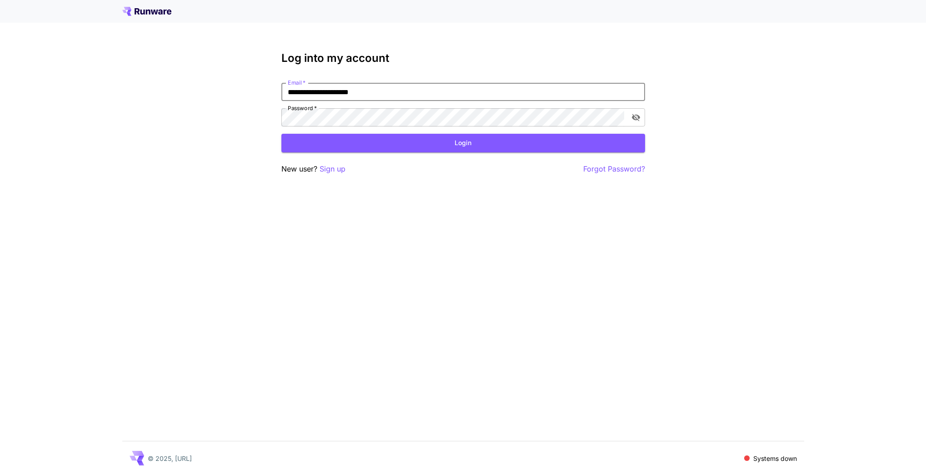 This screenshot has width=926, height=475. Describe the element at coordinates (775, 458) in the screenshot. I see `p: Systems down` at that location.